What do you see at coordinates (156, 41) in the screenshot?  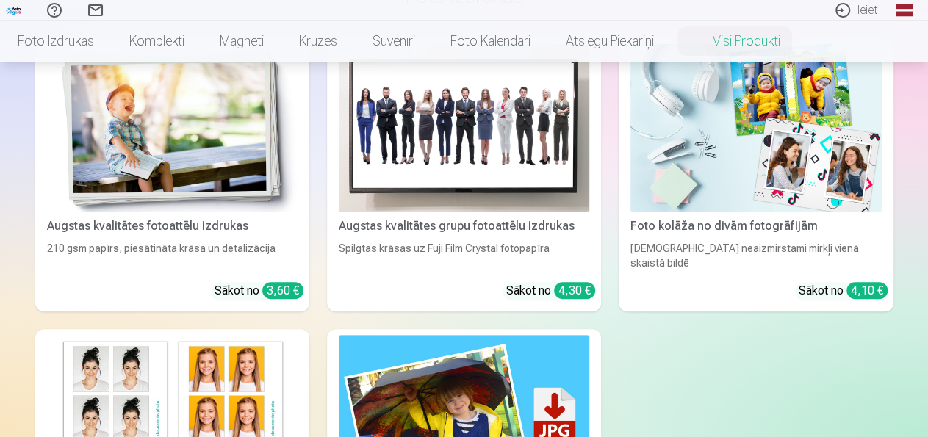 I see `a: Komplekti` at bounding box center [156, 41].